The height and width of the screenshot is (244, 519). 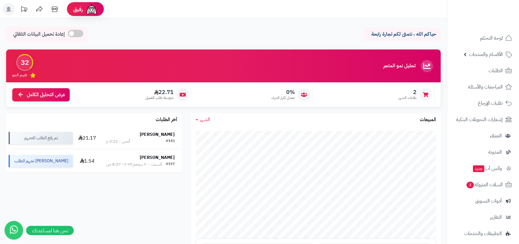 What do you see at coordinates (488, 201) in the screenshot?
I see `span: أدوات التسويق` at bounding box center [488, 201].